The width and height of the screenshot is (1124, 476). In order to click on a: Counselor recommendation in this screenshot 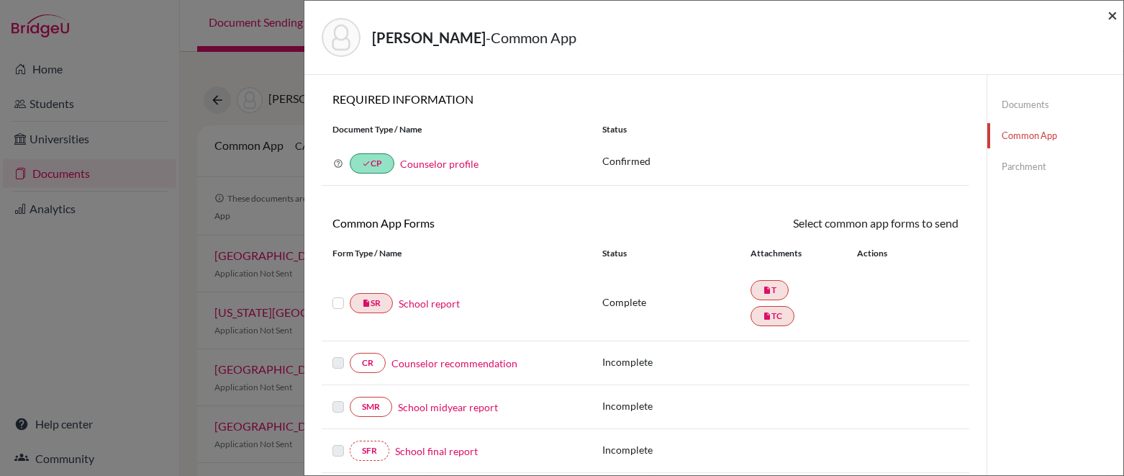, I will do `click(454, 363)`.